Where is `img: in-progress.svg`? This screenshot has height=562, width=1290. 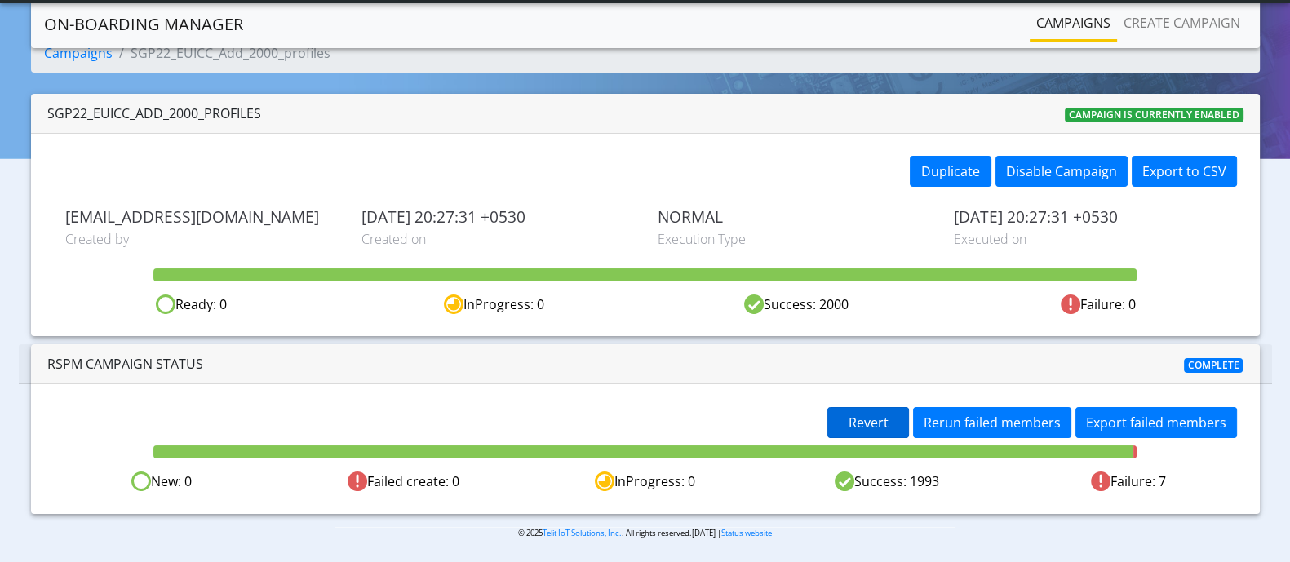
img: in-progress.svg is located at coordinates (454, 304).